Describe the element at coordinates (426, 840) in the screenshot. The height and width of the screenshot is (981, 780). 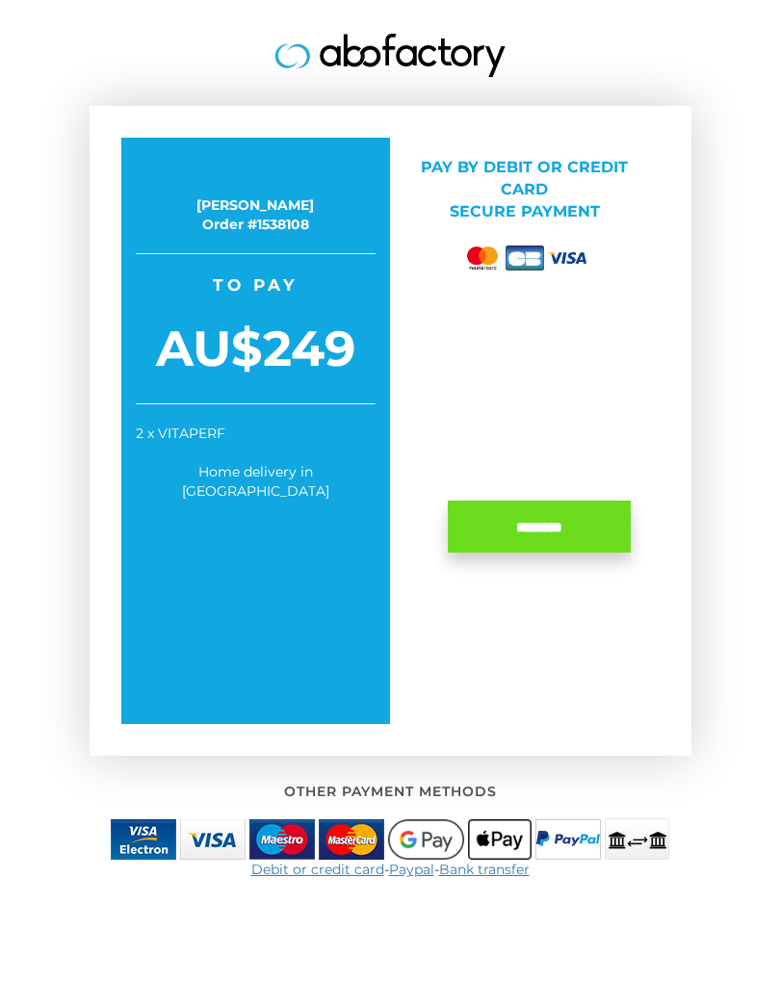
I see `img: googlepay.png` at that location.